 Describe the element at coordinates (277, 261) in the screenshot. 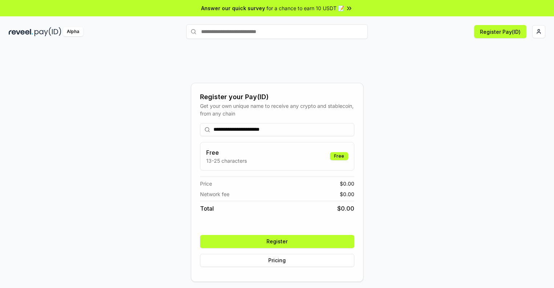

I see `button: Pricing` at that location.